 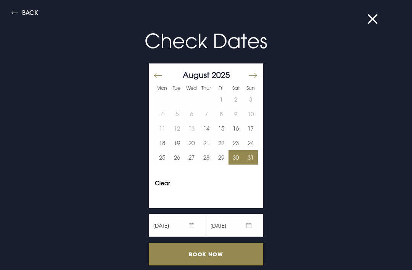 What do you see at coordinates (236, 157) in the screenshot?
I see `td: Selected. Saturday, August 30, 2025` at bounding box center [236, 157].